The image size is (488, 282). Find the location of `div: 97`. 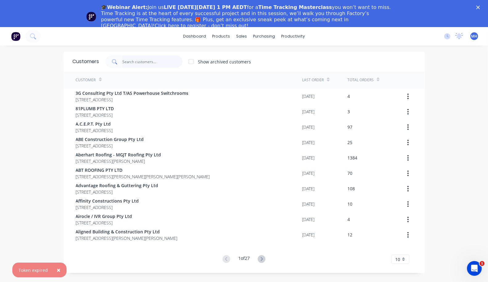

div: 97 is located at coordinates (350, 127).